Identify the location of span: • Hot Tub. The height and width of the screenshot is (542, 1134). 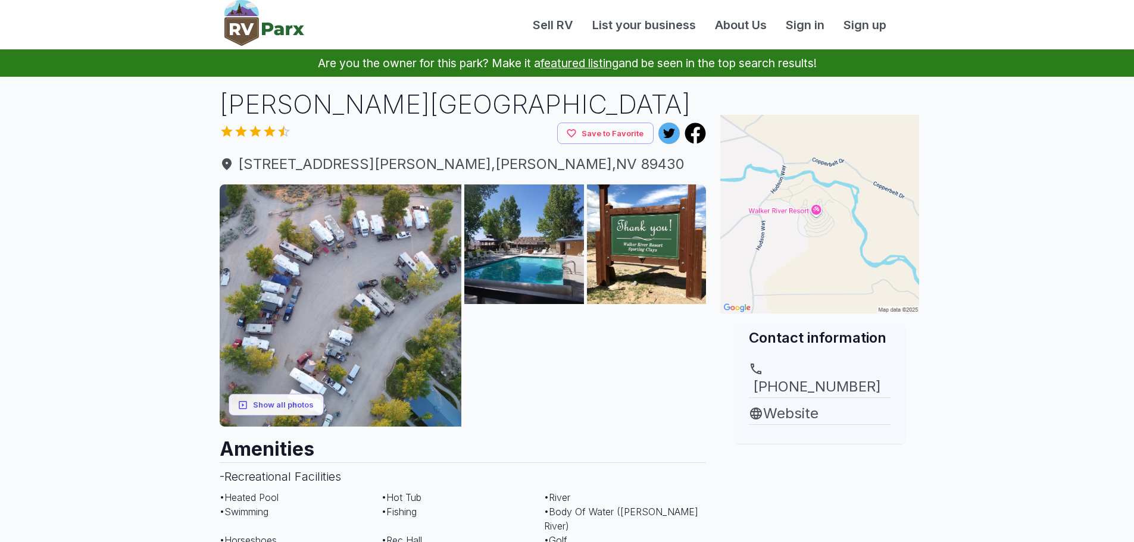
(401, 498).